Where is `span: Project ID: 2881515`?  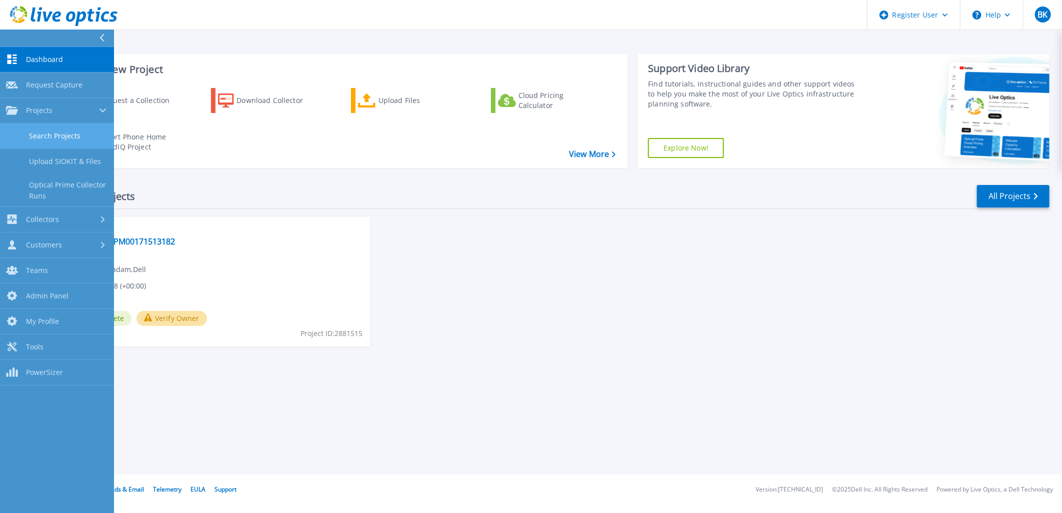
span: Project ID: 2881515 is located at coordinates (332, 334).